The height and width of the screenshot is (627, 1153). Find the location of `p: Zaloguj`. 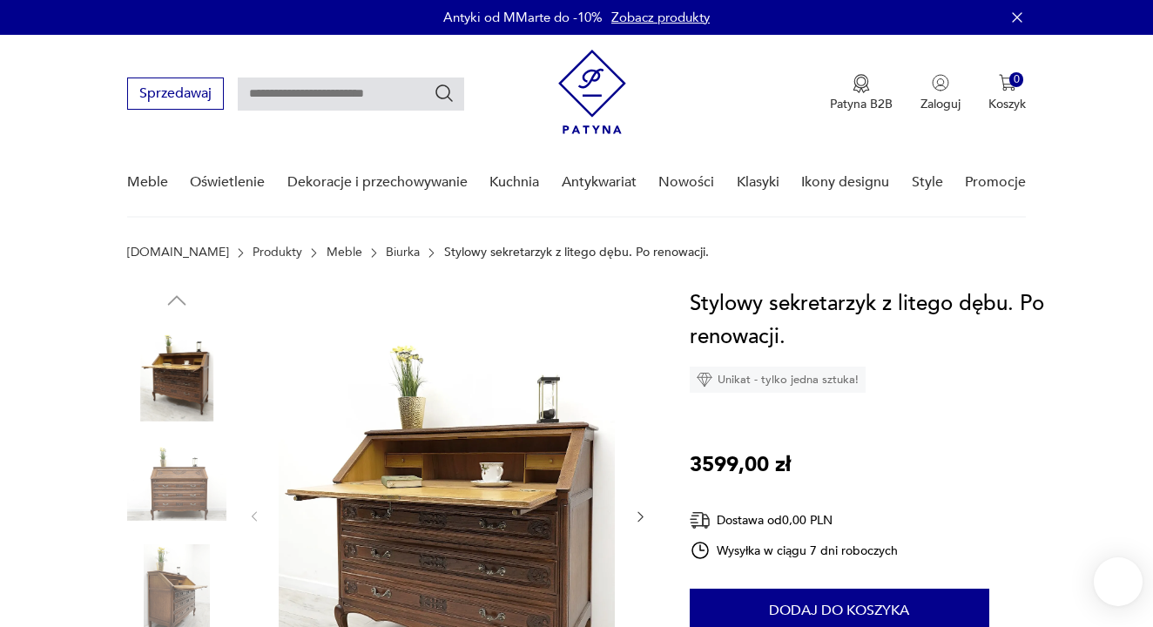

p: Zaloguj is located at coordinates (941, 104).